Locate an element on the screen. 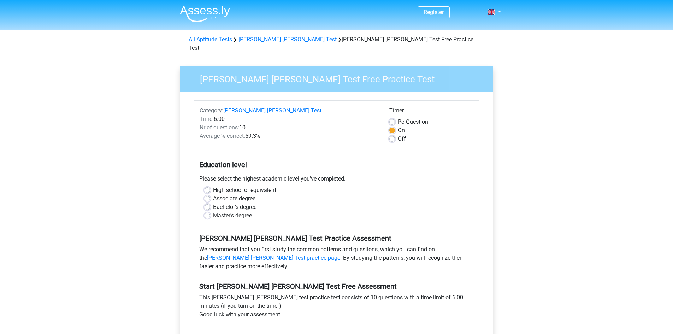  div: We recommend that you first study the common patterns and questions, which you can find on the . ... is located at coordinates (337, 259).